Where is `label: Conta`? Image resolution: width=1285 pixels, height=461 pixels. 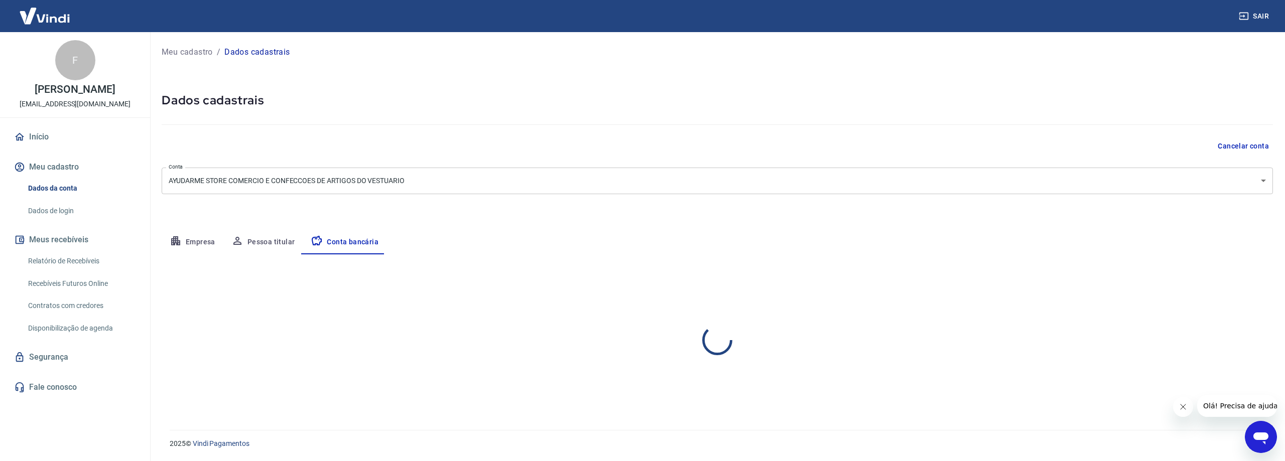 label: Conta is located at coordinates (176, 167).